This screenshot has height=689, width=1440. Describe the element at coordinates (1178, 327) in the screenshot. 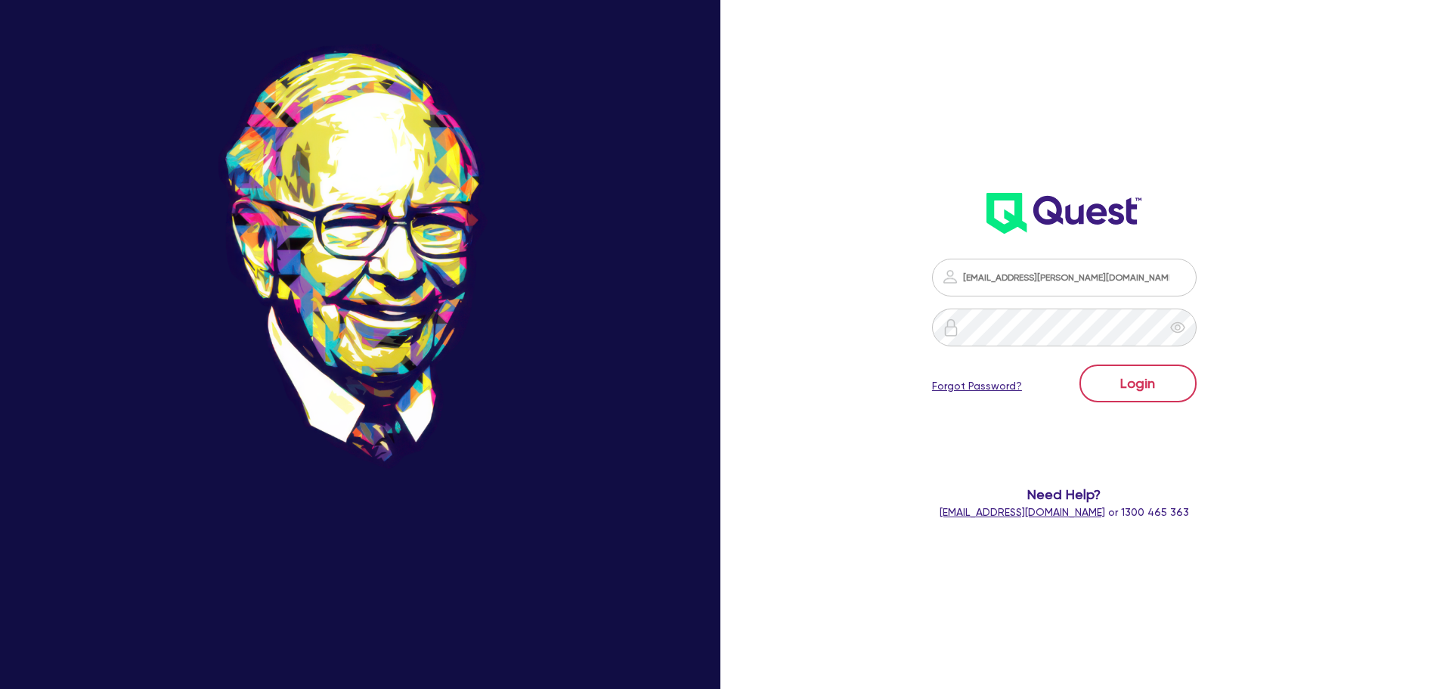

I see `span: eye` at that location.